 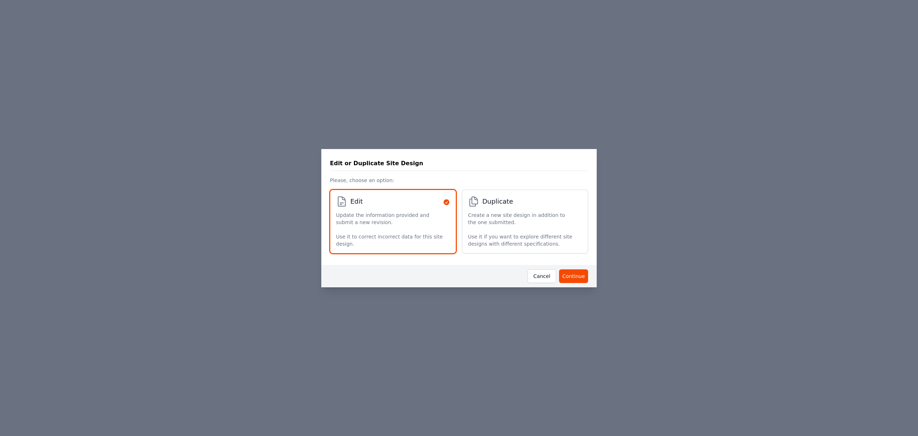 What do you see at coordinates (390, 240) in the screenshot?
I see `p: Use it to correct incorrect data for this site design.` at bounding box center [390, 240].